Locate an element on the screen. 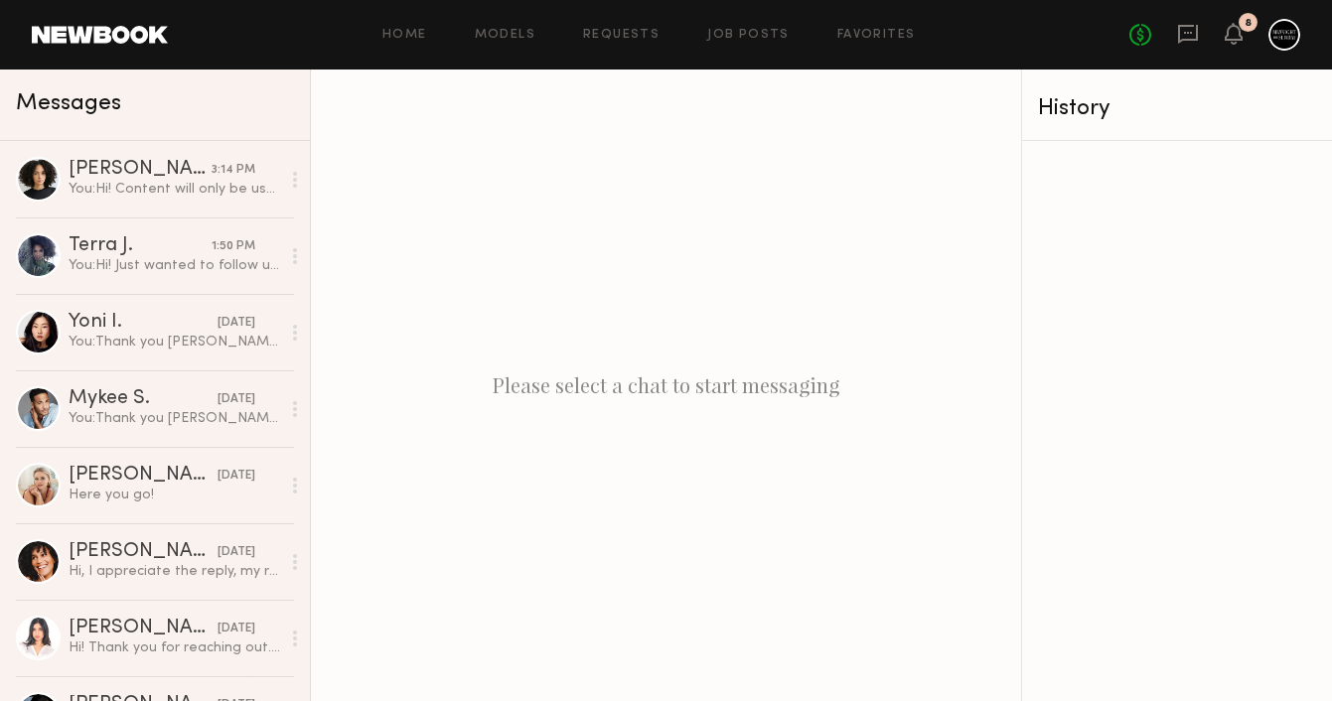  div: Hi! Thank you for reaching out. What time would the photoshoot be at? Is this a paid opportunity? is located at coordinates (174, 647).